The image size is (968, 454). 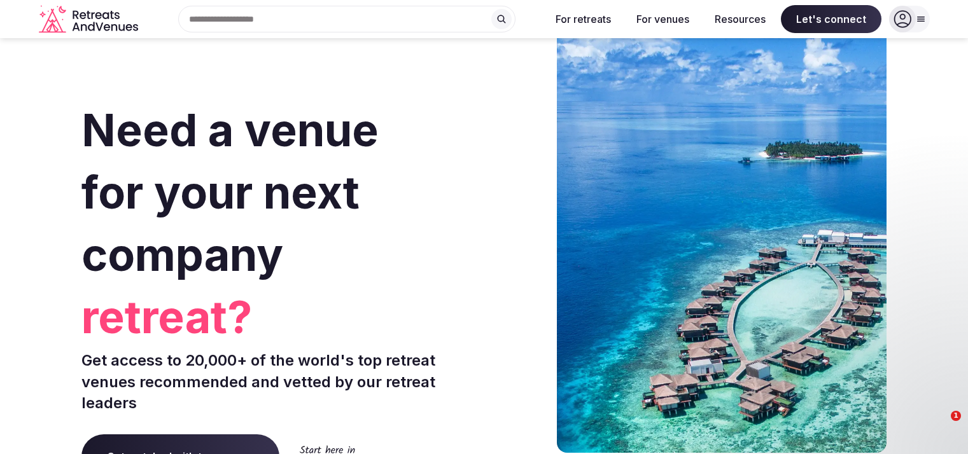 What do you see at coordinates (90, 19) in the screenshot?
I see `a: Visit the homepage` at bounding box center [90, 19].